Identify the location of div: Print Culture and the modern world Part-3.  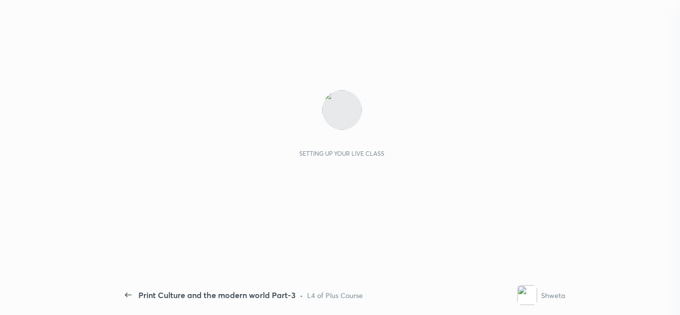
(217, 295).